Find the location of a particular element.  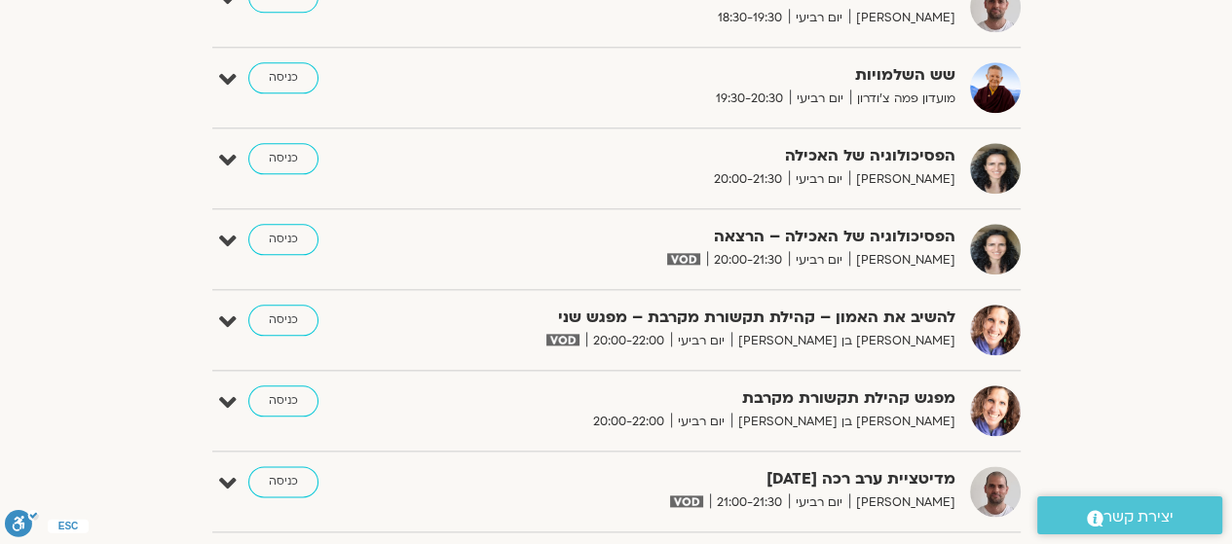

strong: הפסיכולוגיה של האכילה – הרצאה is located at coordinates (717, 237).